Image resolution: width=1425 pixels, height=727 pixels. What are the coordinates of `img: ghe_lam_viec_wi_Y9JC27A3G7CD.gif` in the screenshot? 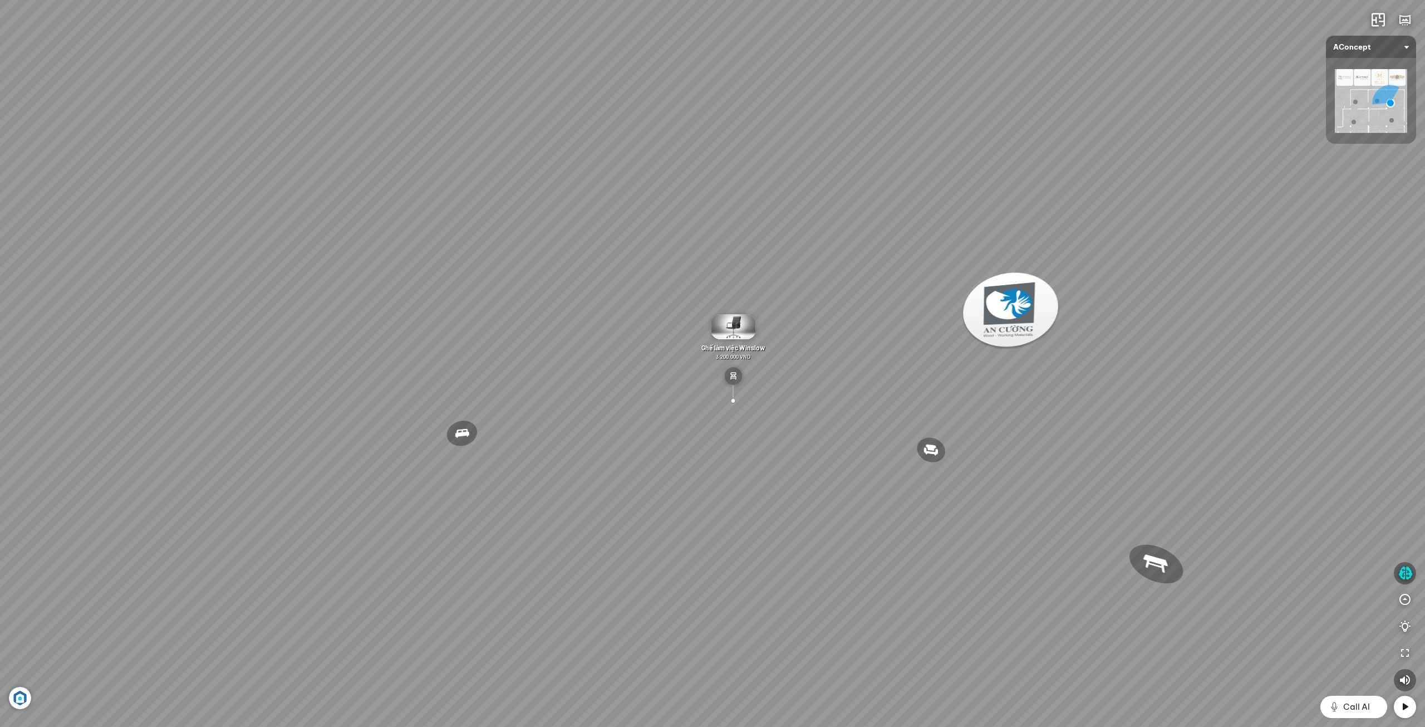 It's located at (733, 326).